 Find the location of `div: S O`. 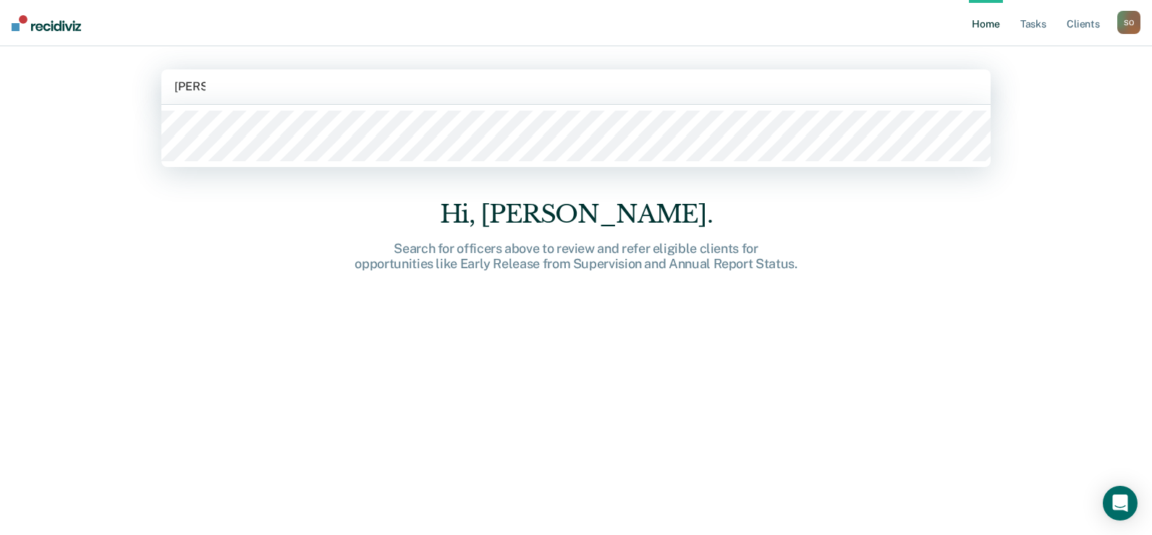

div: S O is located at coordinates (1128, 22).